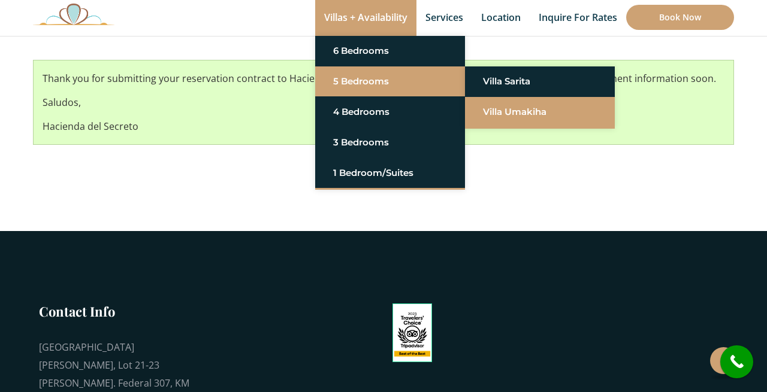 This screenshot has width=767, height=392. Describe the element at coordinates (117, 311) in the screenshot. I see `h3: Contact Info` at that location.